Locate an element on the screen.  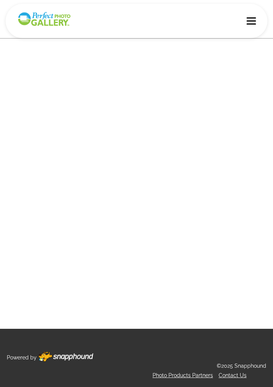
img: Footer is located at coordinates (66, 357).